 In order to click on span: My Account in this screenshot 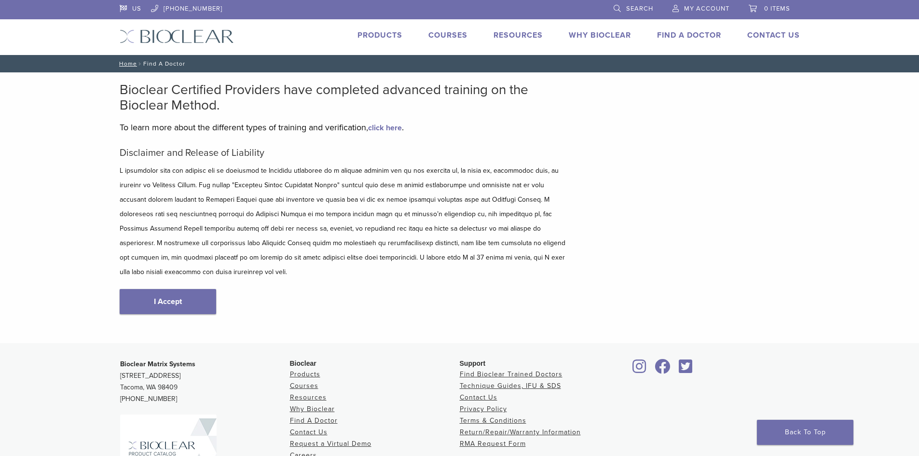, I will do `click(707, 9)`.